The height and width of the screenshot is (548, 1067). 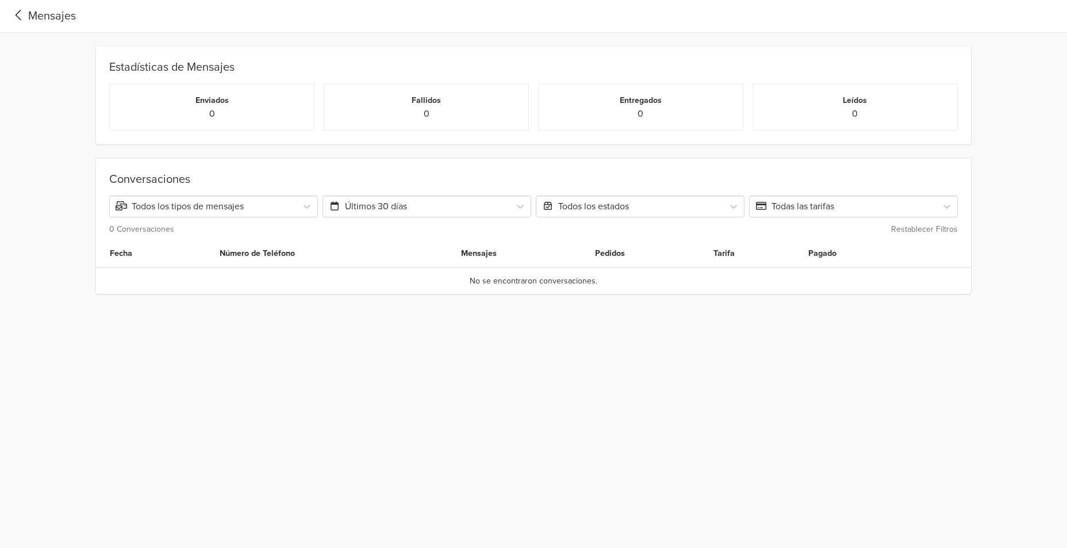 I want to click on div: Mensajes, so click(x=43, y=16).